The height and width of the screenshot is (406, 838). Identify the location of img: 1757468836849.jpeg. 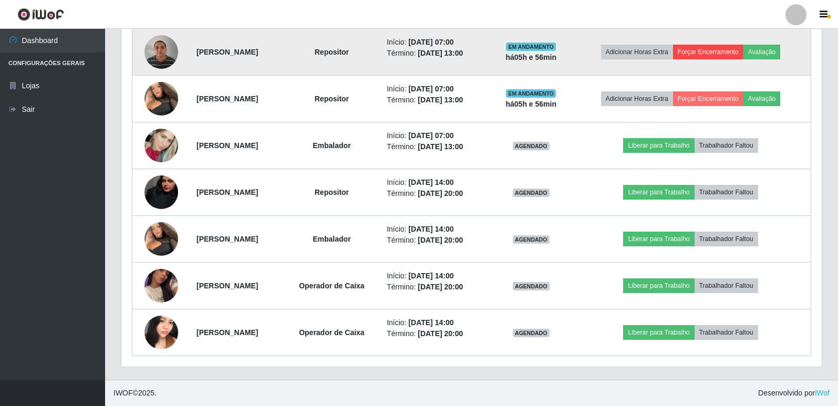
(161, 51).